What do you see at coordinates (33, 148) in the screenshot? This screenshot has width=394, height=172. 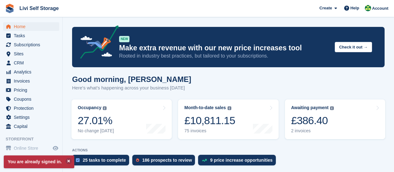 I see `span: Online Store` at bounding box center [33, 148].